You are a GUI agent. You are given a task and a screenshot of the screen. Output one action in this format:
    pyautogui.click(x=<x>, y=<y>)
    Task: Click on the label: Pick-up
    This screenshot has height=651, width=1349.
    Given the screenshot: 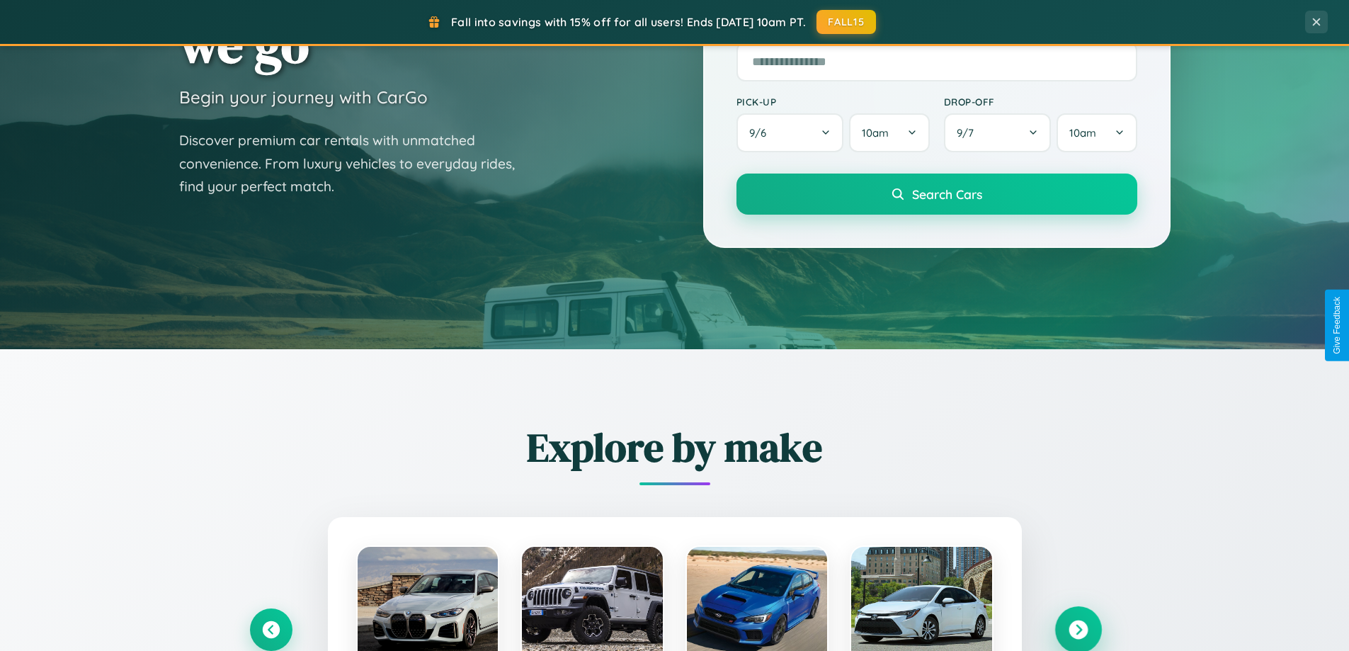 What is the action you would take?
    pyautogui.click(x=833, y=101)
    